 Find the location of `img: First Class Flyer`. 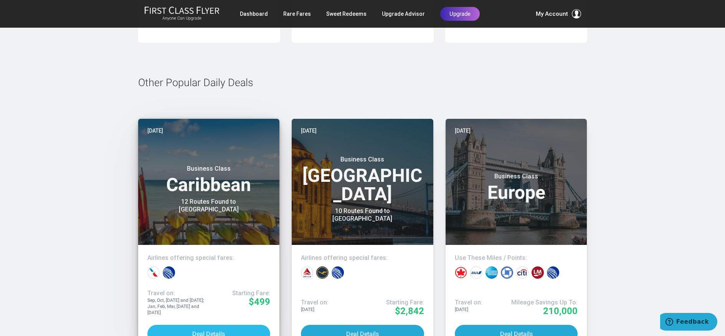

img: First Class Flyer is located at coordinates (182, 10).